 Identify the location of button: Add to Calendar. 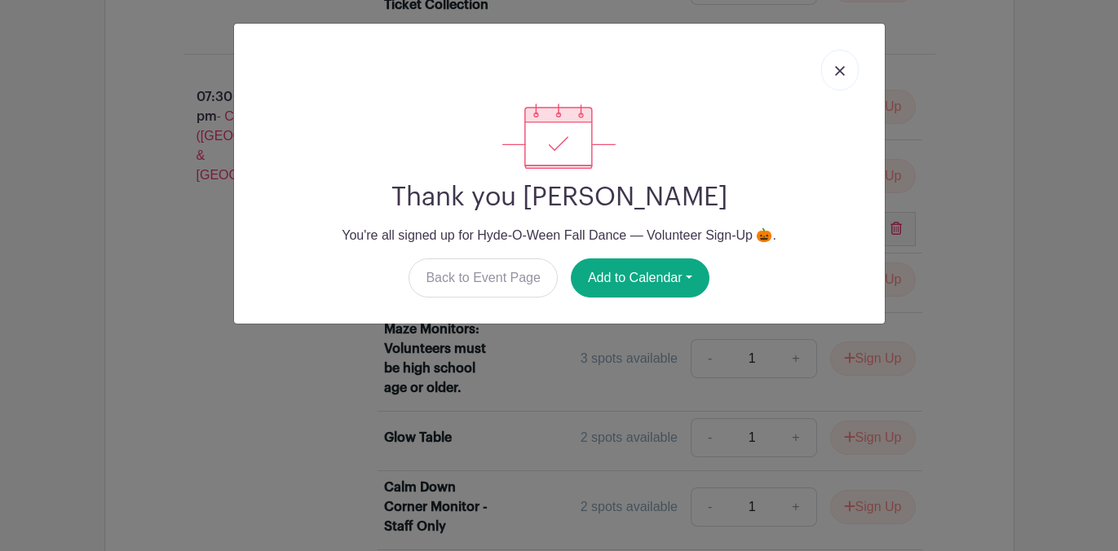
(640, 278).